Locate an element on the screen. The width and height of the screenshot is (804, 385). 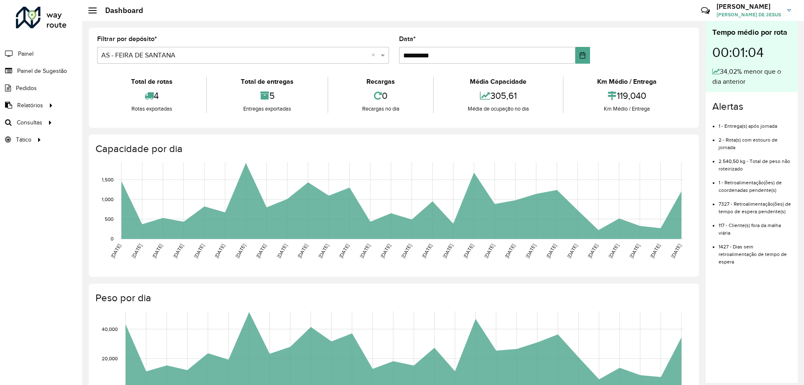
h2: Dashboard is located at coordinates (120, 10).